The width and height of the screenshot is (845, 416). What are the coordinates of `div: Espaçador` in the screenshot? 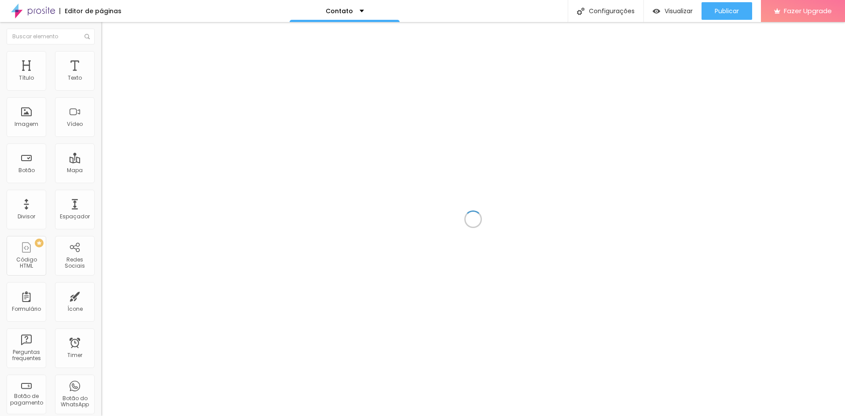 It's located at (75, 216).